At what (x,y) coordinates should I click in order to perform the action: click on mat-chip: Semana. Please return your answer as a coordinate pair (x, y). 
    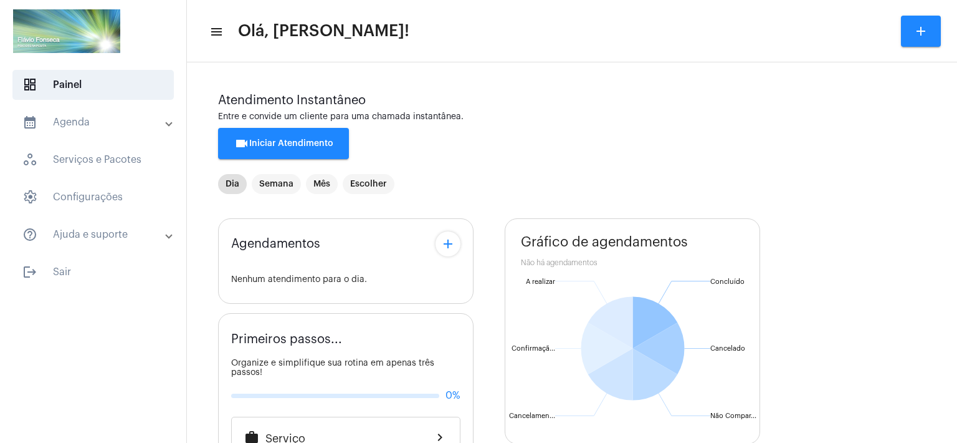
    Looking at the image, I should click on (276, 184).